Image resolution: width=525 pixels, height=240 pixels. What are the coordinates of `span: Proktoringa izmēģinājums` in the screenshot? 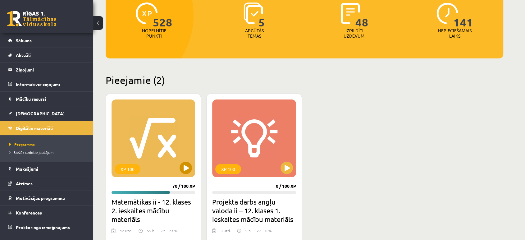 It's located at (43, 227).